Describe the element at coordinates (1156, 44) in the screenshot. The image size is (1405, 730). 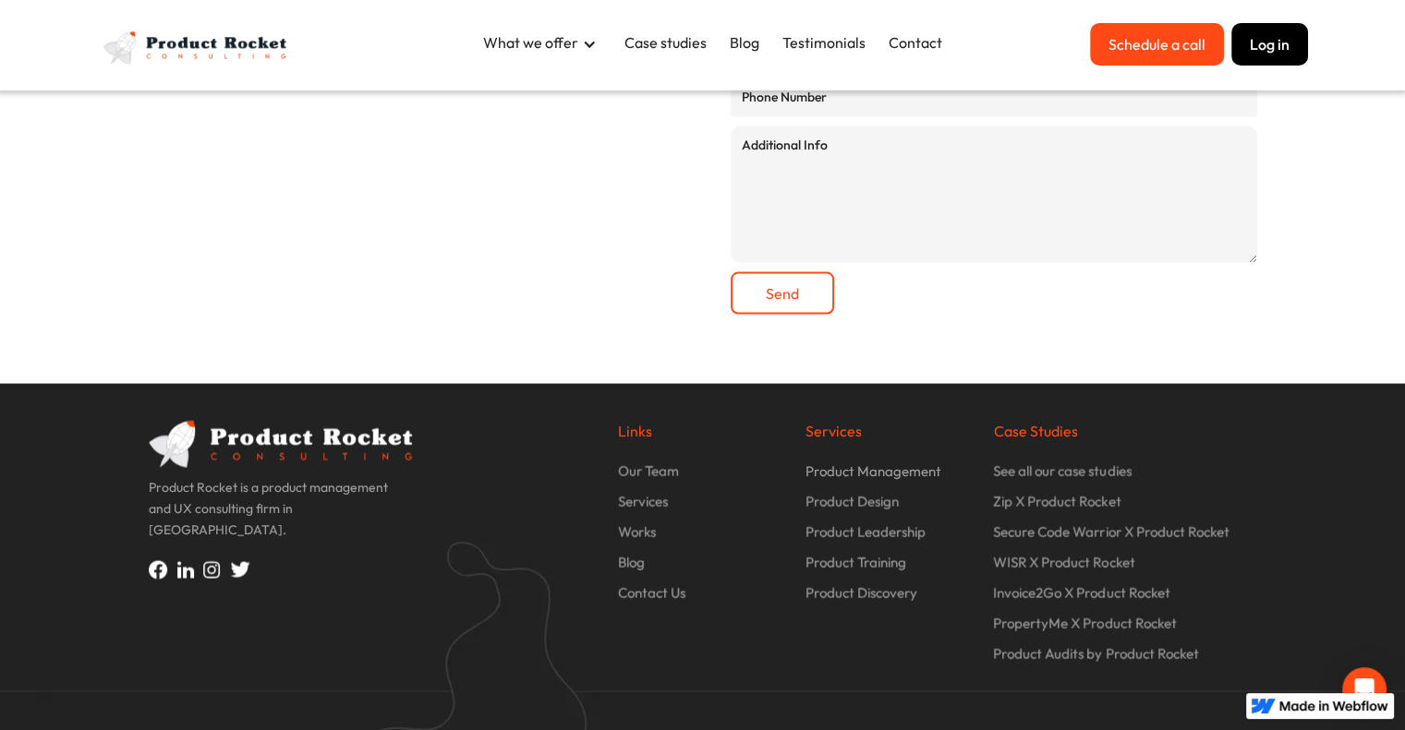
I see `a: Schedule a call` at that location.